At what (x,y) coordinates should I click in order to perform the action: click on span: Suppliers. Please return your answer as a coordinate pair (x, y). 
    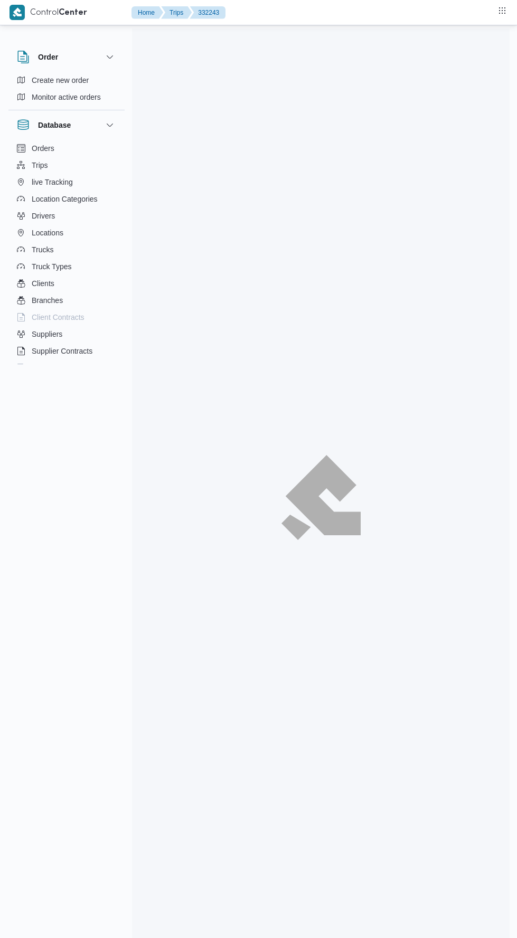
    Looking at the image, I should click on (47, 334).